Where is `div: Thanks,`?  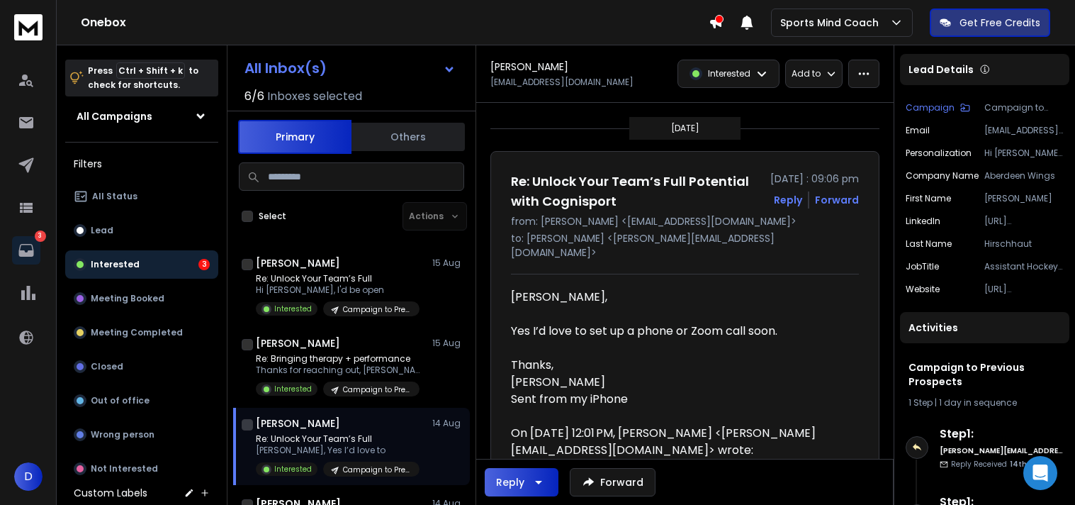 div: Thanks, is located at coordinates (679, 365).